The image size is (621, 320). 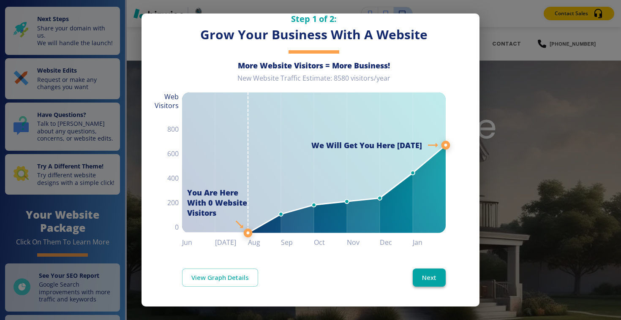 What do you see at coordinates (314, 65) in the screenshot?
I see `h6: More Website Visitors = More Business!` at bounding box center [314, 65].